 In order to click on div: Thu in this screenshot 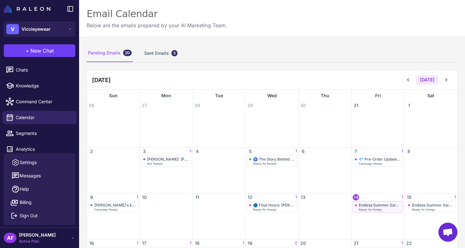, I will do `click(325, 96)`.